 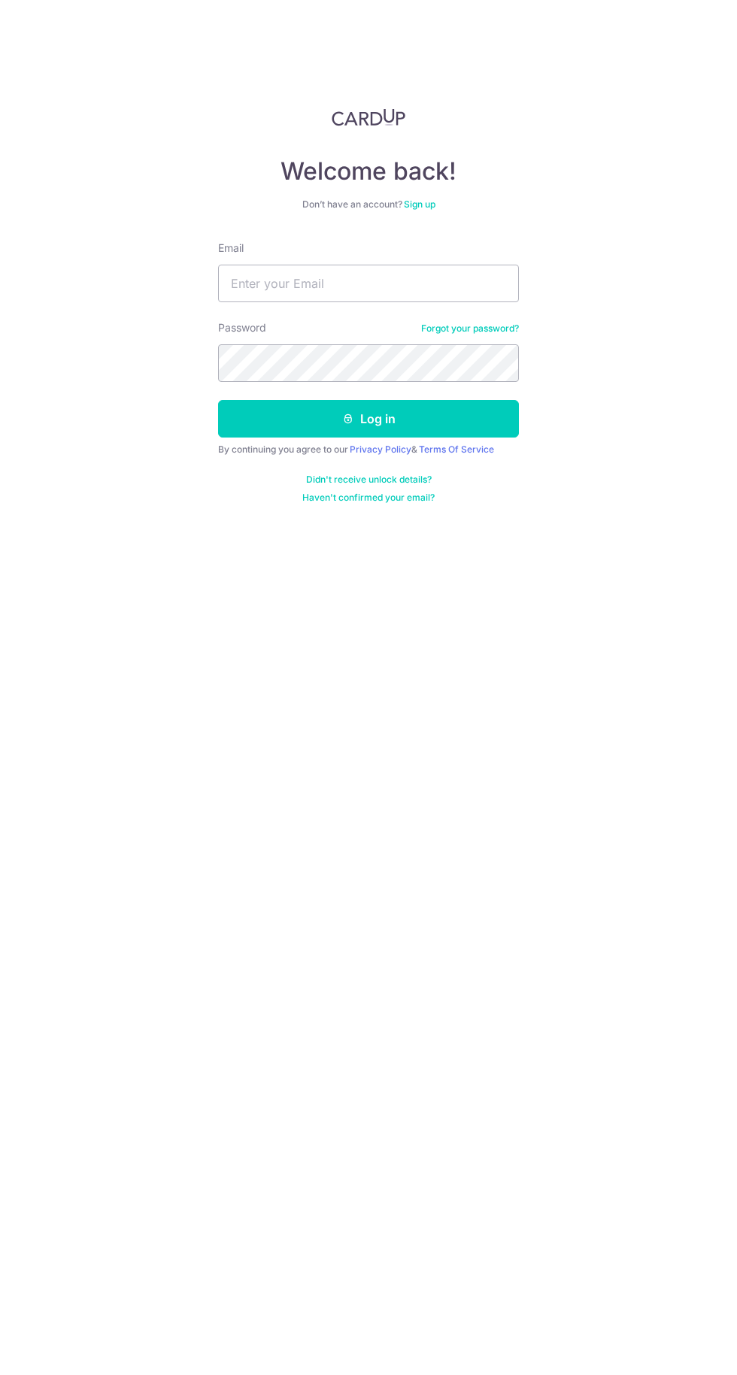 What do you see at coordinates (419, 204) in the screenshot?
I see `a: Sign up` at bounding box center [419, 204].